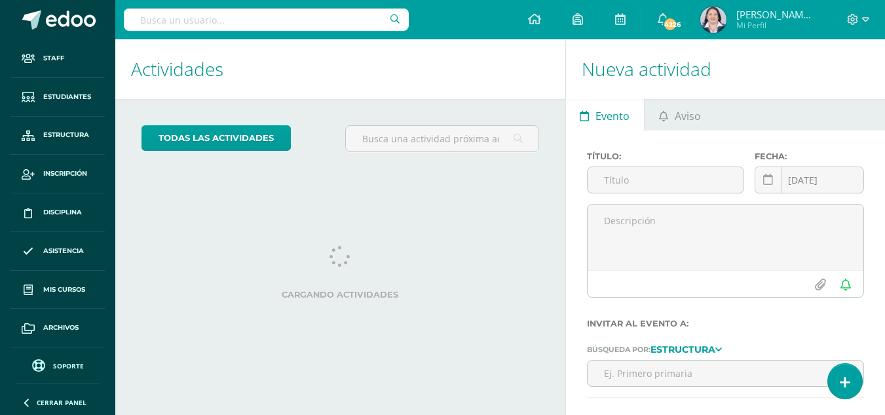  What do you see at coordinates (67, 97) in the screenshot?
I see `span: Estudiantes` at bounding box center [67, 97].